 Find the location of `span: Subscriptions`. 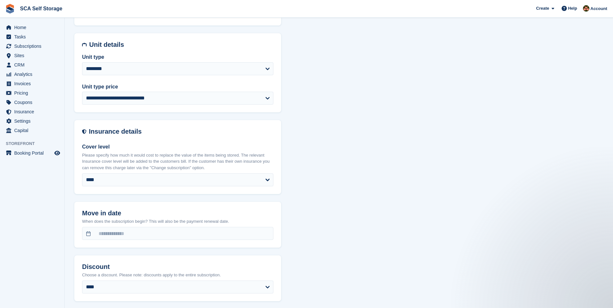

span: Subscriptions is located at coordinates (34, 46).